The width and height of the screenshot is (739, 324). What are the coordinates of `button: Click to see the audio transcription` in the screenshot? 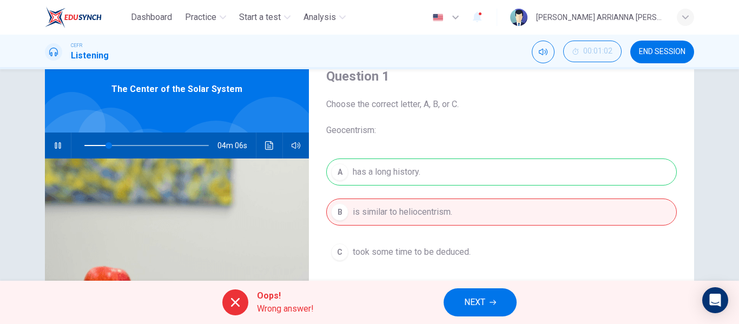 It's located at (269, 145).